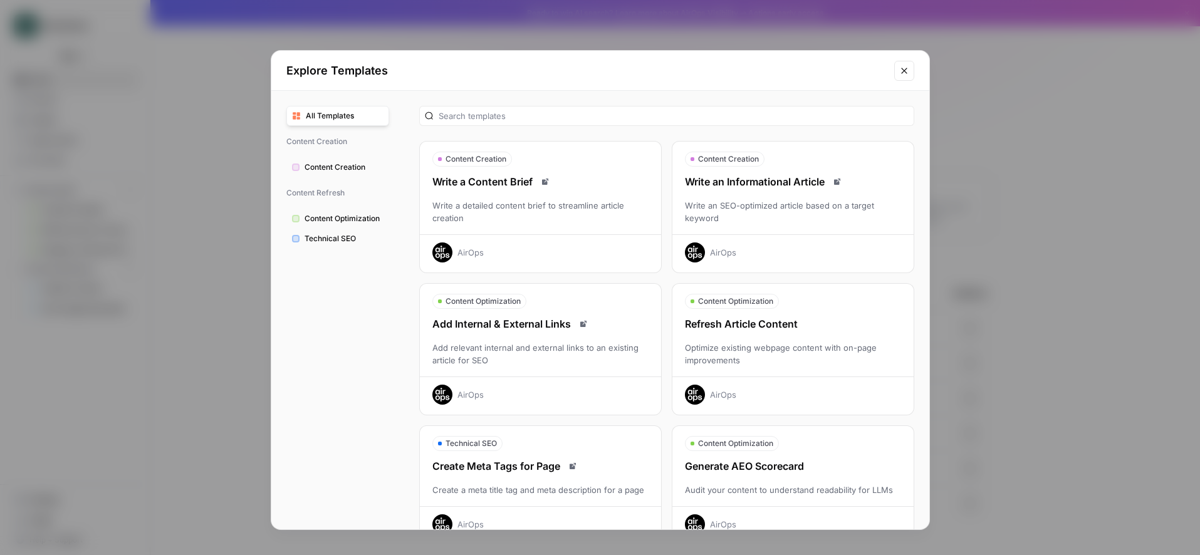  Describe the element at coordinates (540, 349) in the screenshot. I see `button: Content OptimizationAdd Internal & External LinksRead docsAdd relevant internal and external link...` at that location.